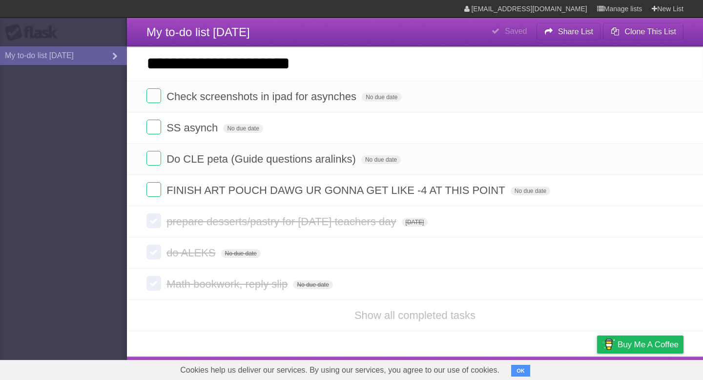  Describe the element at coordinates (640, 344) in the screenshot. I see `a: Buy me a coffee` at that location.